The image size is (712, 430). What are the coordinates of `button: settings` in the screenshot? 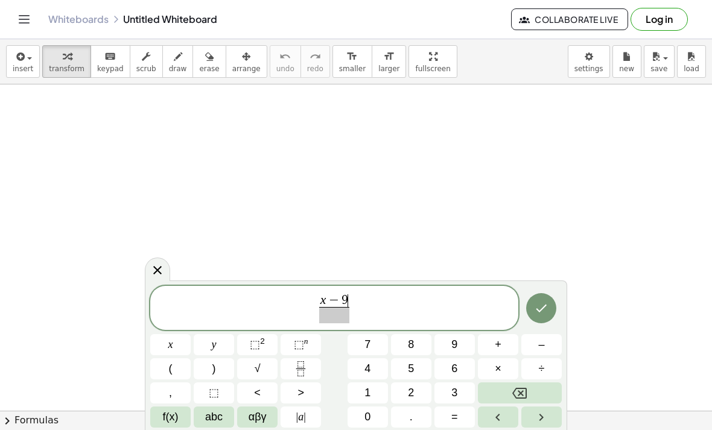 It's located at (589, 62).